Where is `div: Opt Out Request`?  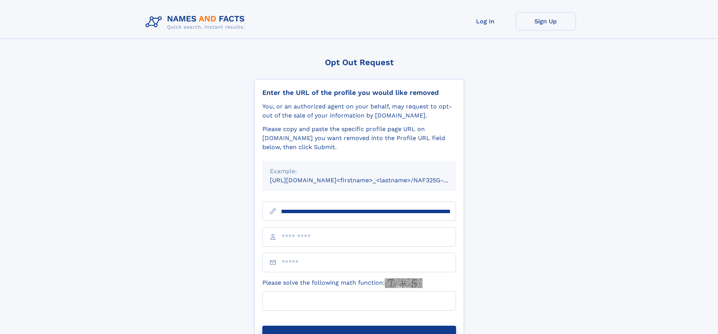 div: Opt Out Request is located at coordinates (359, 62).